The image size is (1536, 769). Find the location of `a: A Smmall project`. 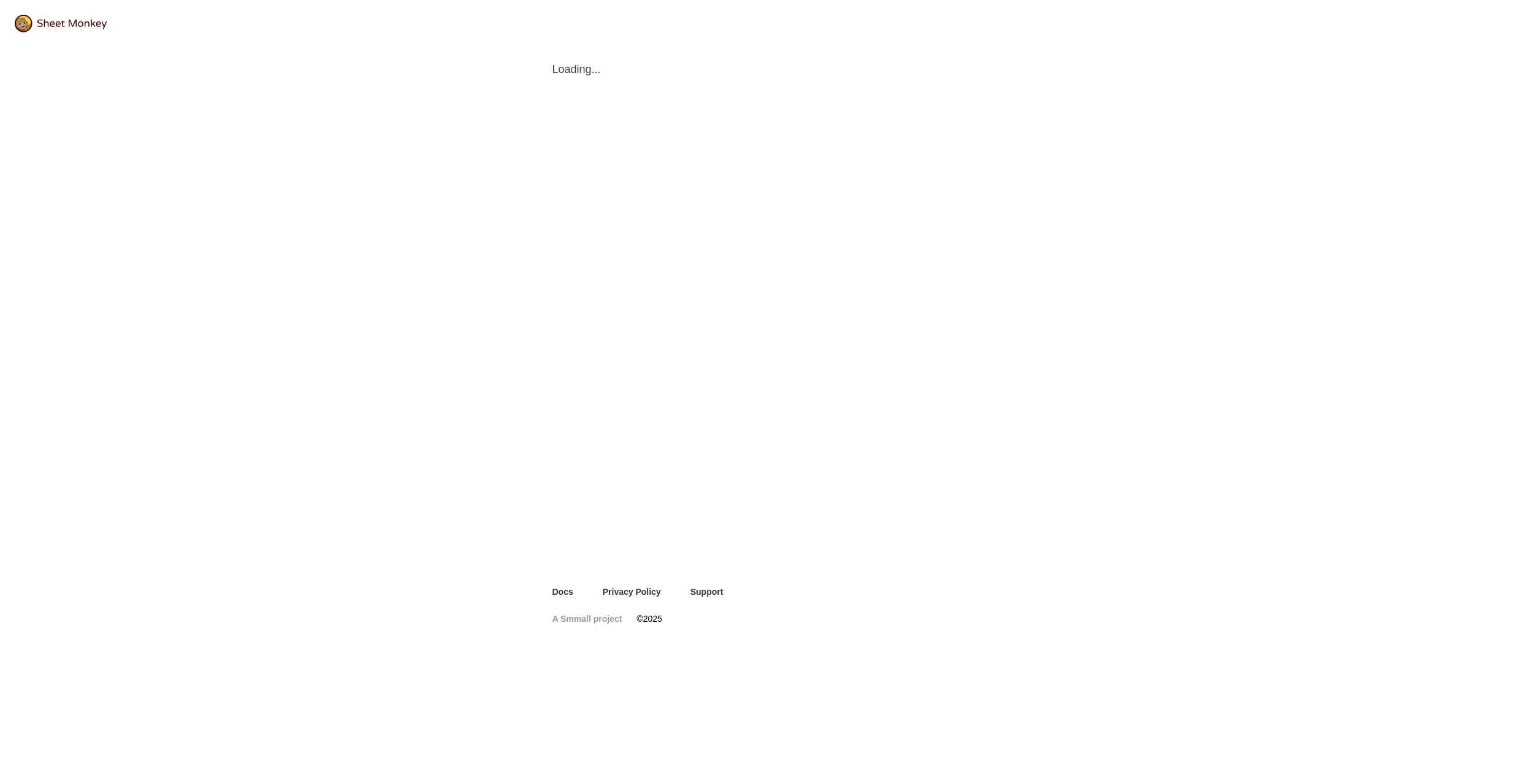

a: A Smmall project is located at coordinates (587, 619).